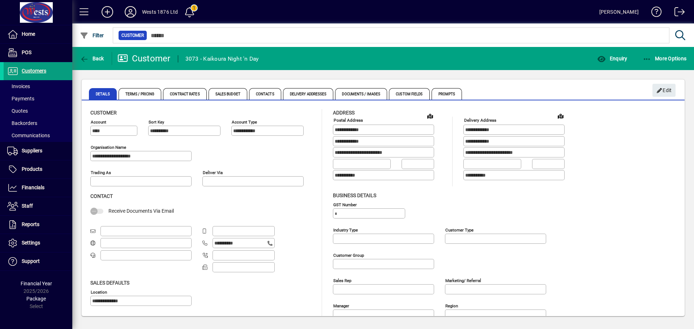  What do you see at coordinates (38, 53) in the screenshot?
I see `a: POS` at bounding box center [38, 53].